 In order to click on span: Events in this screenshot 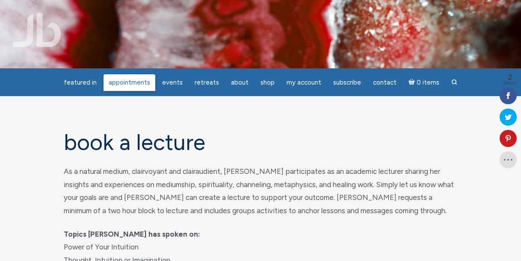, I will do `click(172, 83)`.